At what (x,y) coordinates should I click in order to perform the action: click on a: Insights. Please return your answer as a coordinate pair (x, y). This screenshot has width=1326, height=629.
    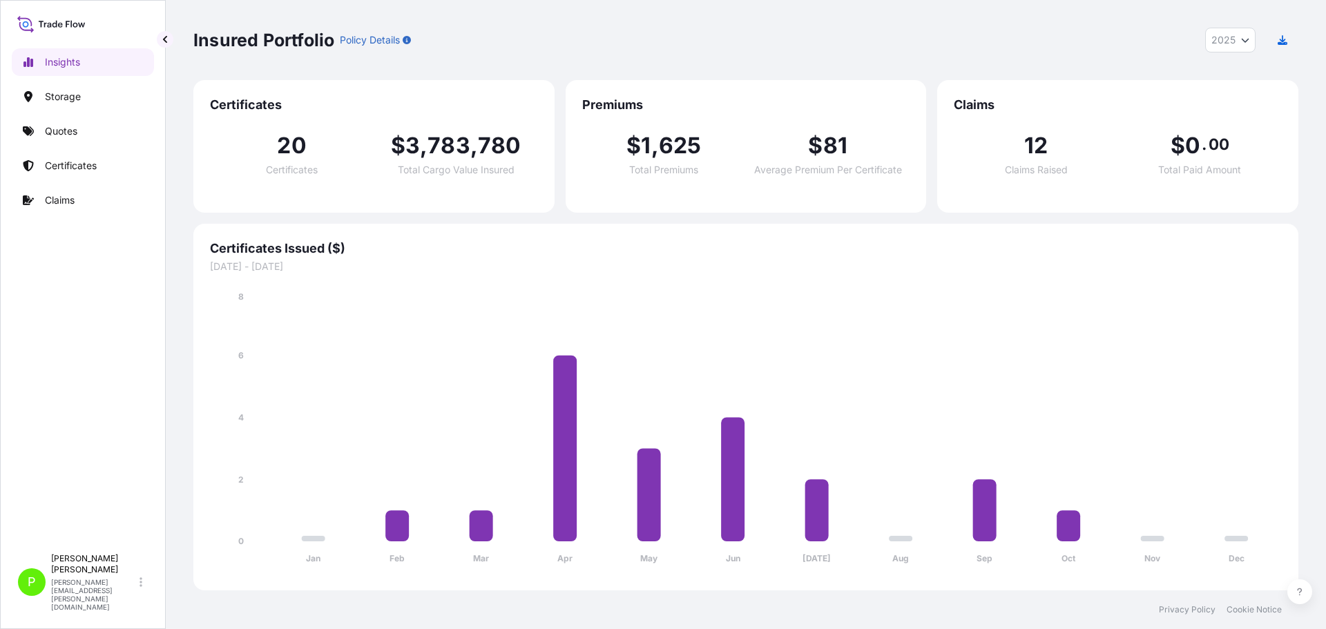
    Looking at the image, I should click on (83, 62).